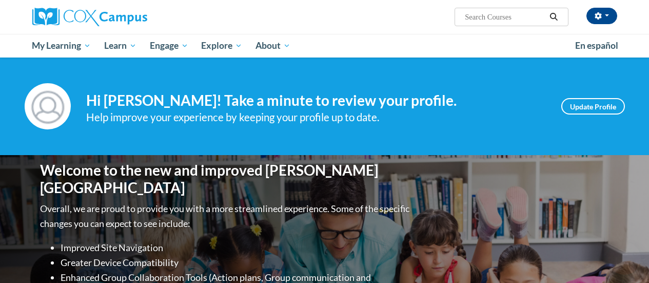 The width and height of the screenshot is (649, 283). What do you see at coordinates (169, 46) in the screenshot?
I see `span: Engage` at bounding box center [169, 46].